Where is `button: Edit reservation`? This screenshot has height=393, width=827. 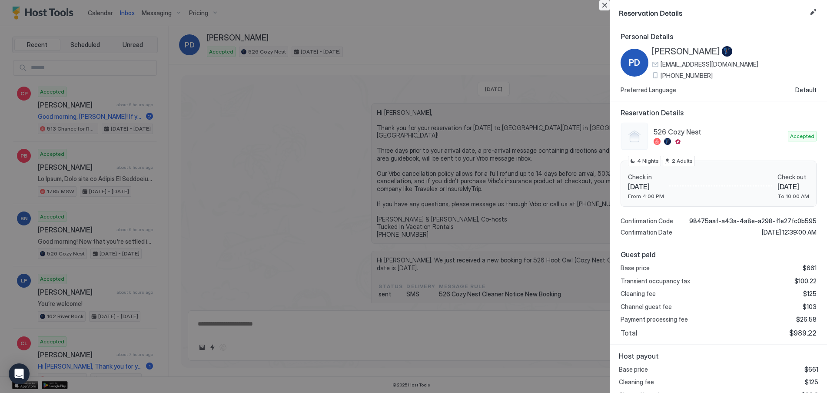 button: Edit reservation is located at coordinates (814, 12).